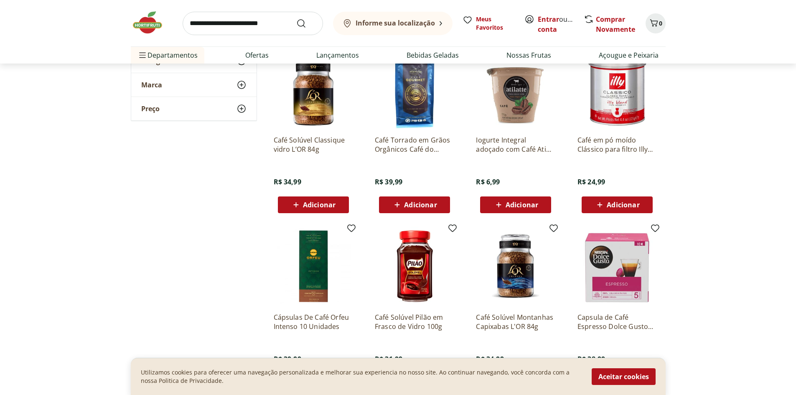 The width and height of the screenshot is (796, 395). What do you see at coordinates (556, 24) in the screenshot?
I see `span: ou` at bounding box center [556, 24].